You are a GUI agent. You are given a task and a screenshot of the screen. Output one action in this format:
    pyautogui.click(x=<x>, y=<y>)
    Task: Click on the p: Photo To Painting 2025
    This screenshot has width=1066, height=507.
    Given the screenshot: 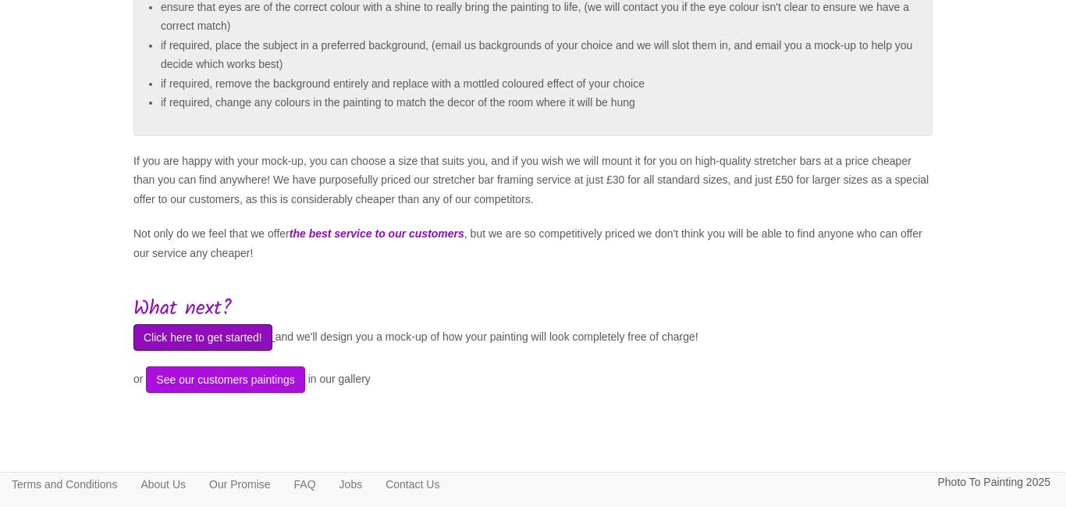 What is the action you would take?
    pyautogui.click(x=994, y=482)
    